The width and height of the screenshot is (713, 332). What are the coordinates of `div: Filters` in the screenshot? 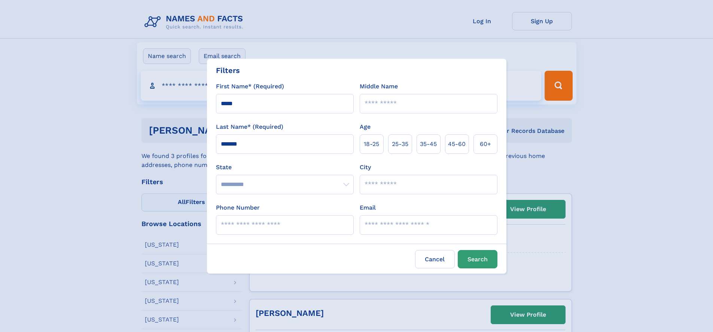 It's located at (228, 70).